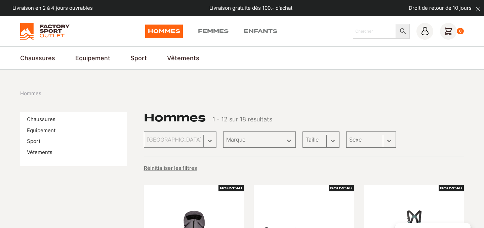 The width and height of the screenshot is (484, 228). What do you see at coordinates (164, 31) in the screenshot?
I see `a: Hommes` at bounding box center [164, 31].